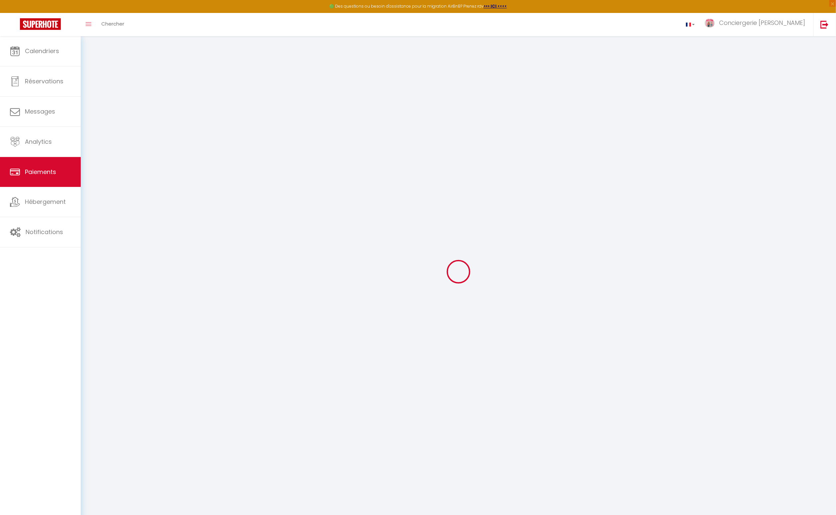 The image size is (836, 515). Describe the element at coordinates (44, 81) in the screenshot. I see `span: Réservations` at that location.